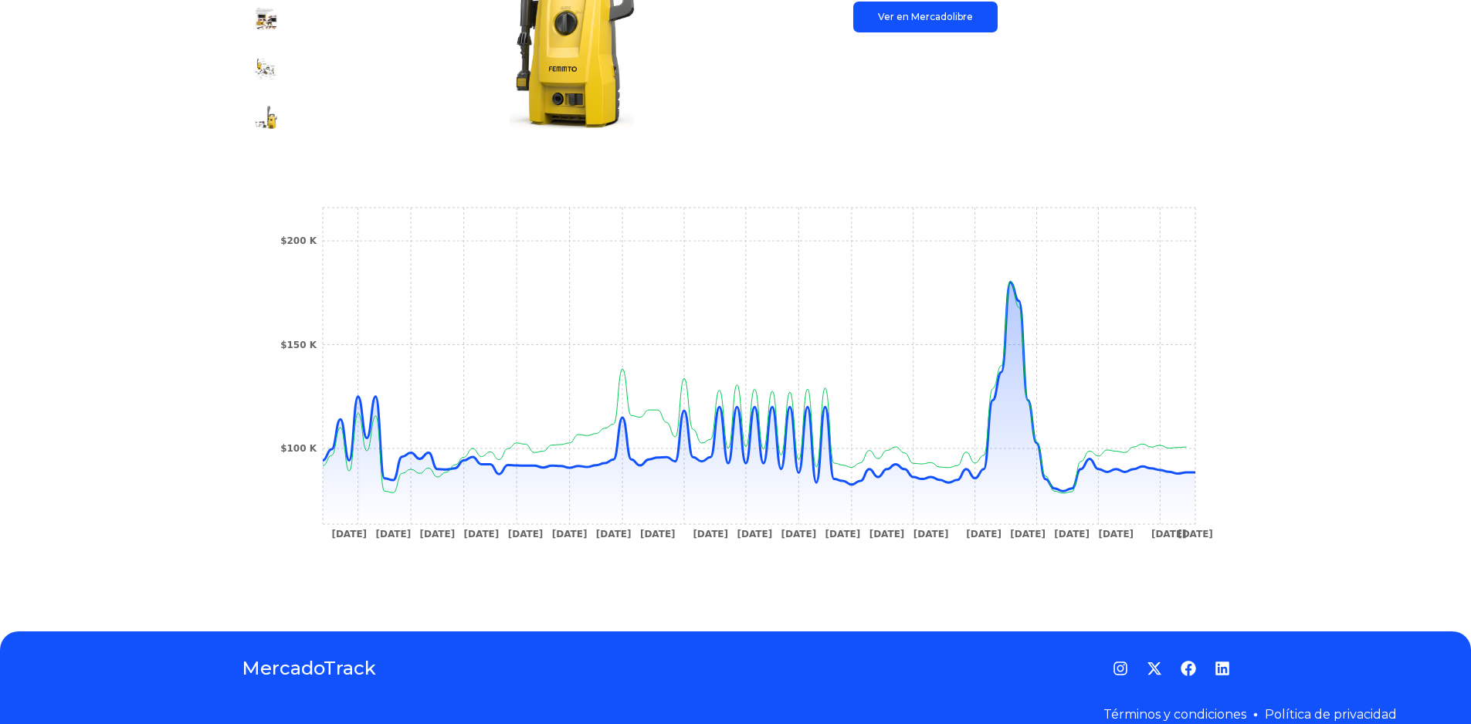  Describe the element at coordinates (1222, 669) in the screenshot. I see `a: LinkedIn` at that location.